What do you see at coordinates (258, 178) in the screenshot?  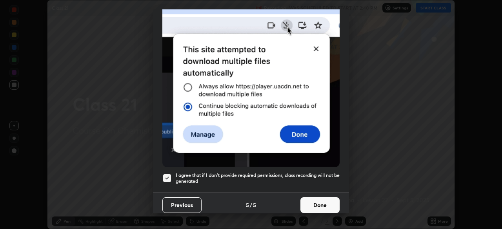 I see `h5: I agree that if I don't provide required permissions, class recording will not be generated` at bounding box center [258, 178].